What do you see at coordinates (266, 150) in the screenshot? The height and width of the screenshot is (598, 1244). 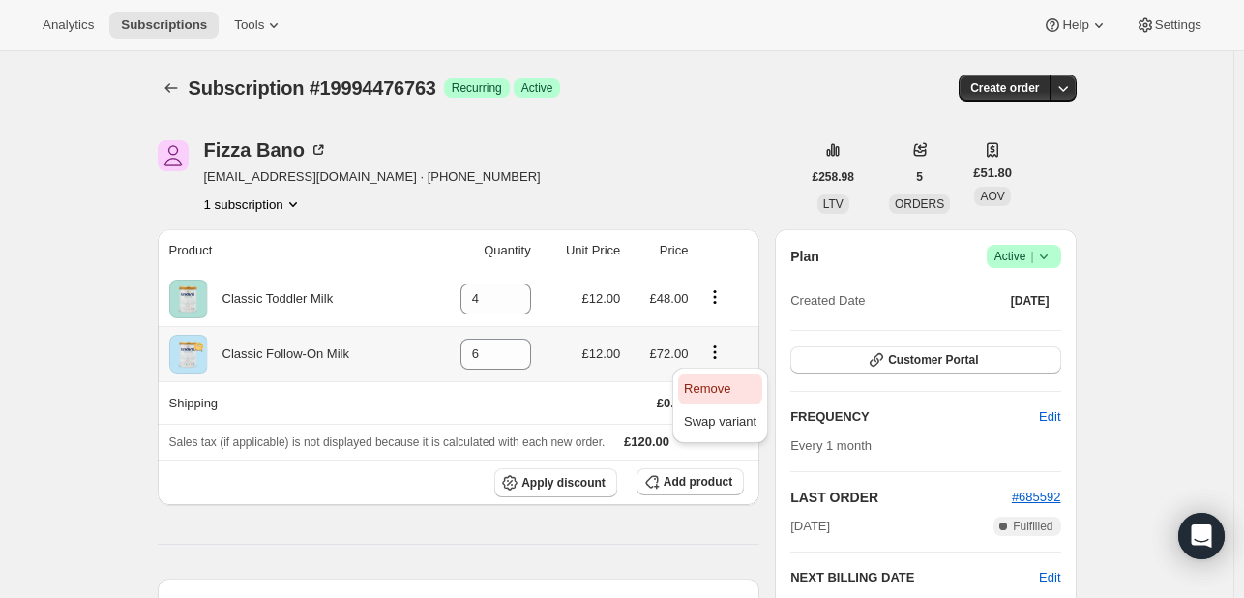 I see `div: Fizza Bano` at bounding box center [266, 150].